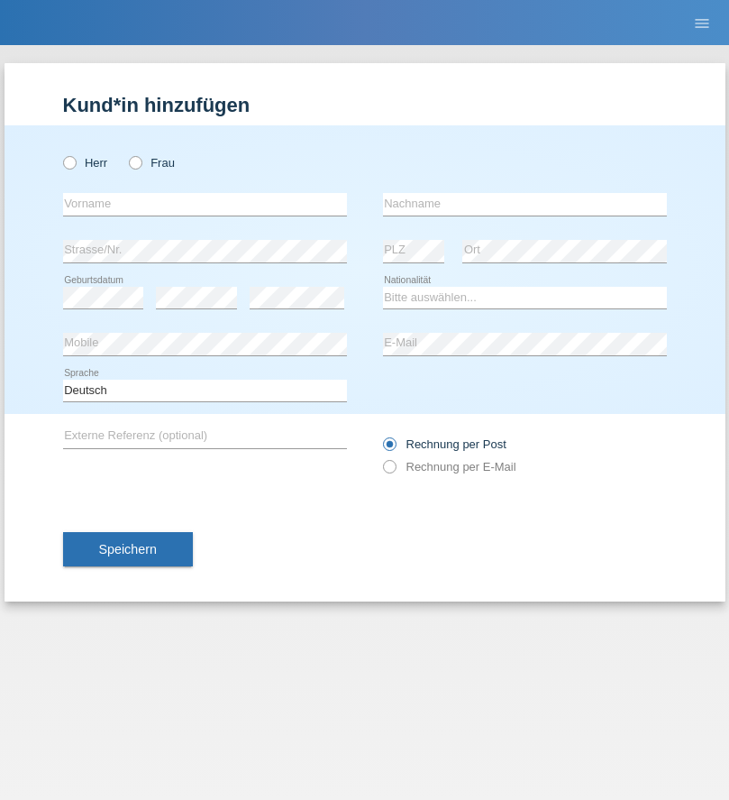 The height and width of the screenshot is (800, 729). Describe the element at coordinates (86, 162) in the screenshot. I see `label: Herr` at that location.